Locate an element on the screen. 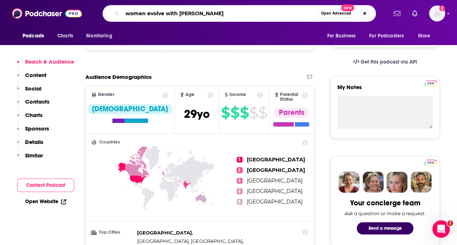  p: Social is located at coordinates (33, 88).